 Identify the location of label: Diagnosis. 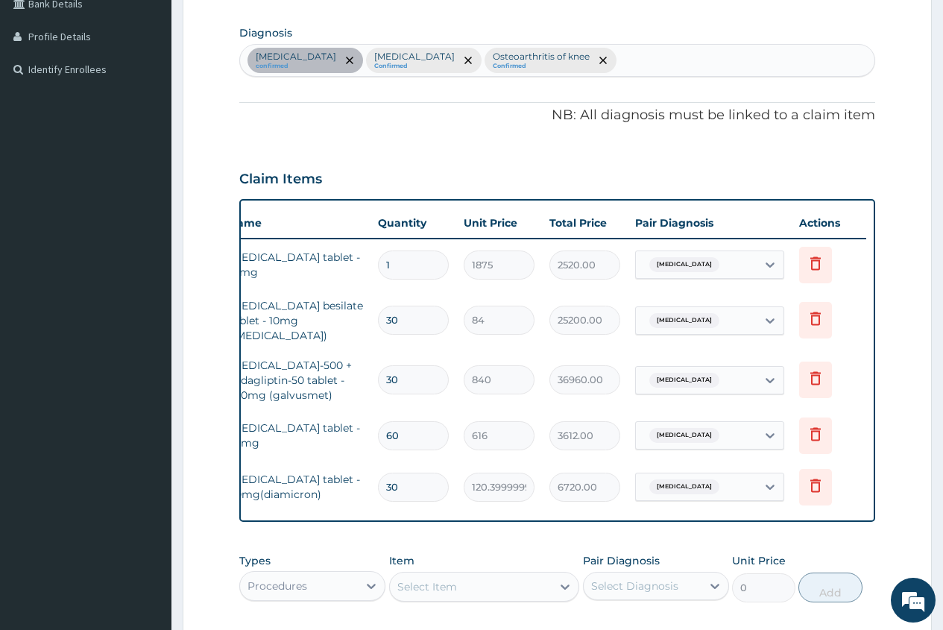
(265, 33).